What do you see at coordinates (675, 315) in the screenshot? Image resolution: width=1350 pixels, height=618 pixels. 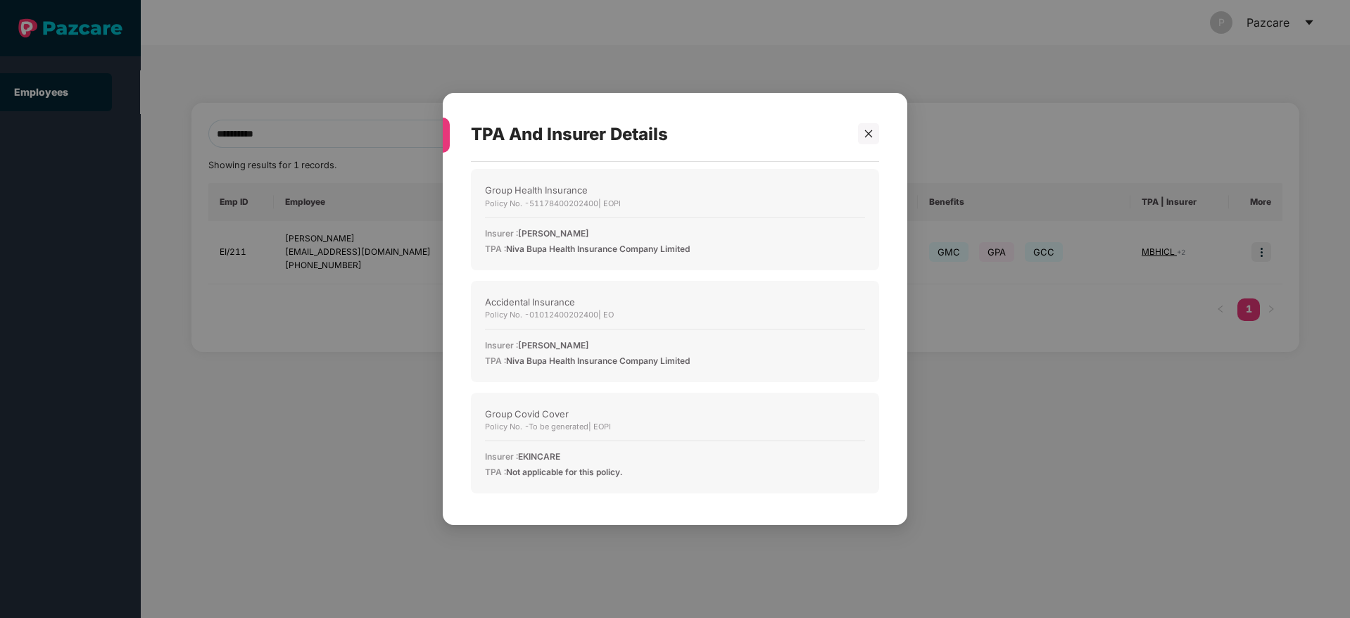 I see `div: Policy No. - 01012400202400 | EO` at bounding box center [675, 315].